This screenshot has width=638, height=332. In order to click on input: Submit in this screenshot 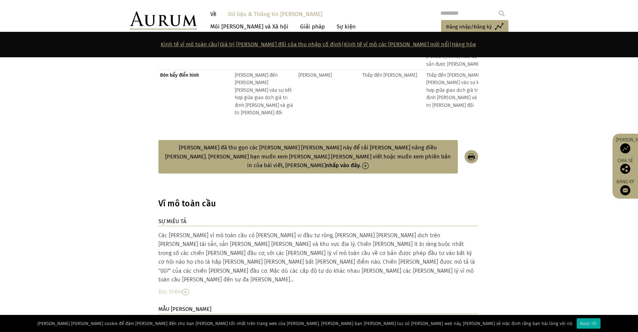, I will do `click(502, 13)`.